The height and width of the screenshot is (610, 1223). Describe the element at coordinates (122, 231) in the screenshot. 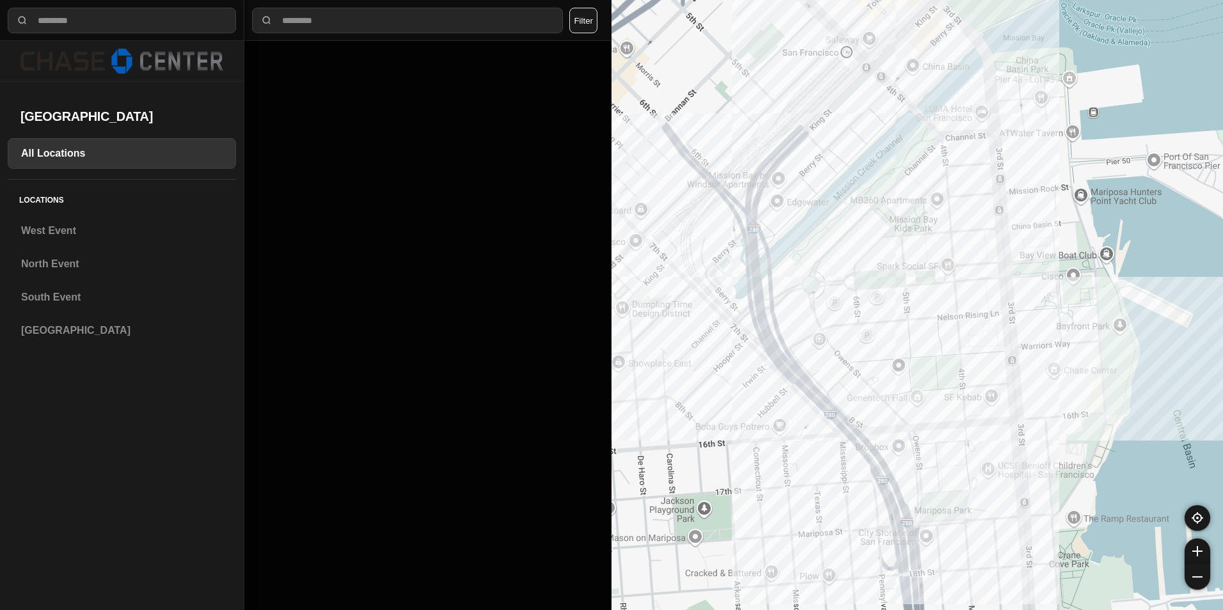

I see `h3: West Event` at that location.